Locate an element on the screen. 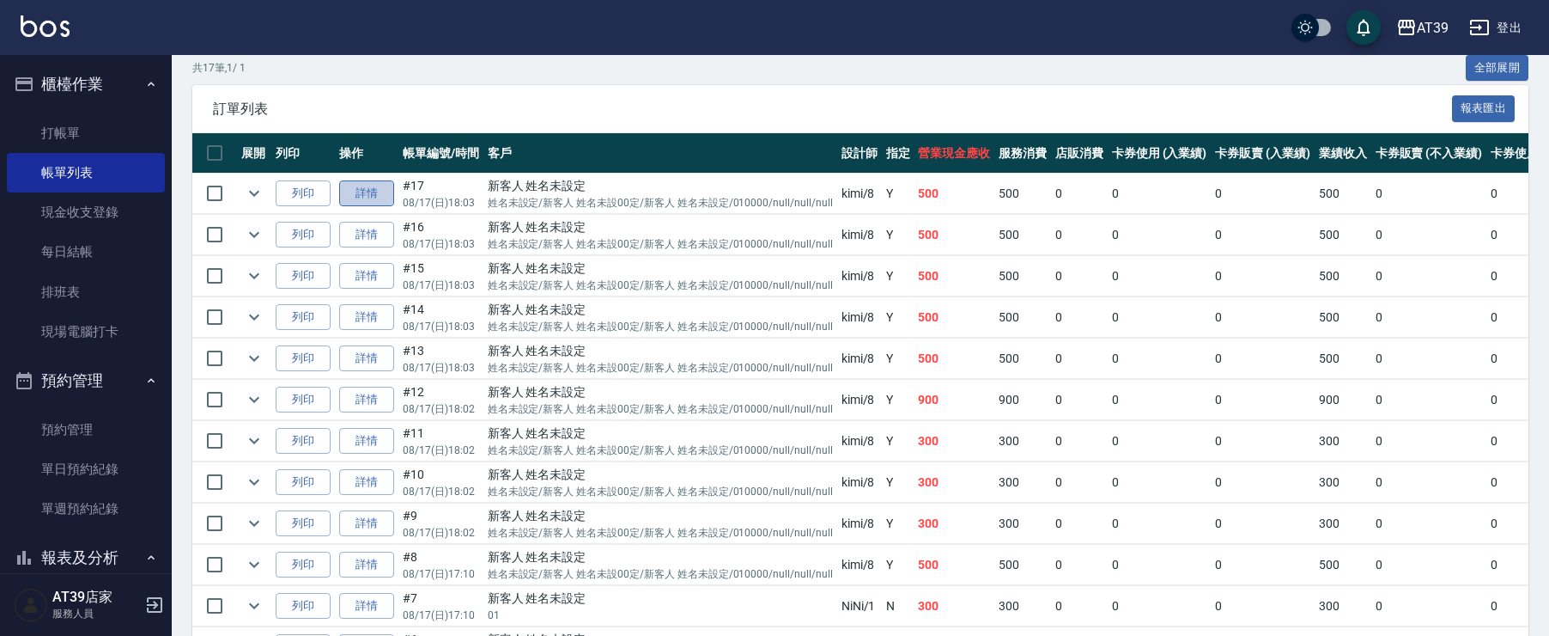  button: 預約管理 is located at coordinates (86, 380).